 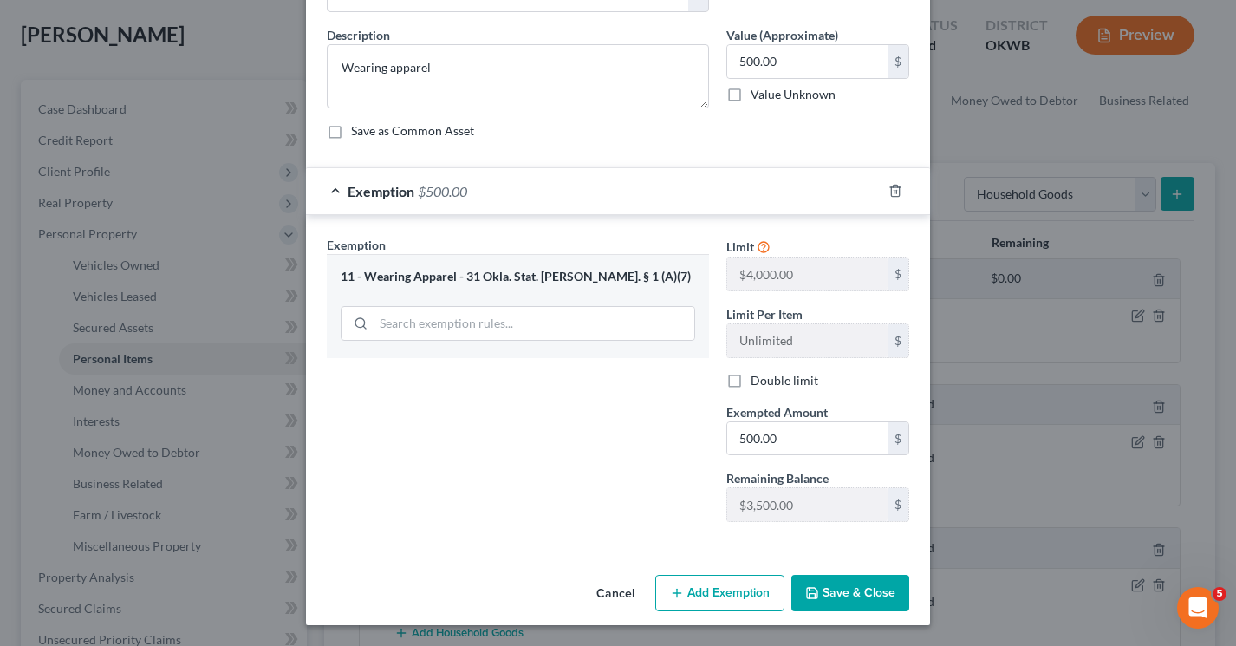 What do you see at coordinates (413, 131) in the screenshot?
I see `label: Save as Common Asset` at bounding box center [413, 131].